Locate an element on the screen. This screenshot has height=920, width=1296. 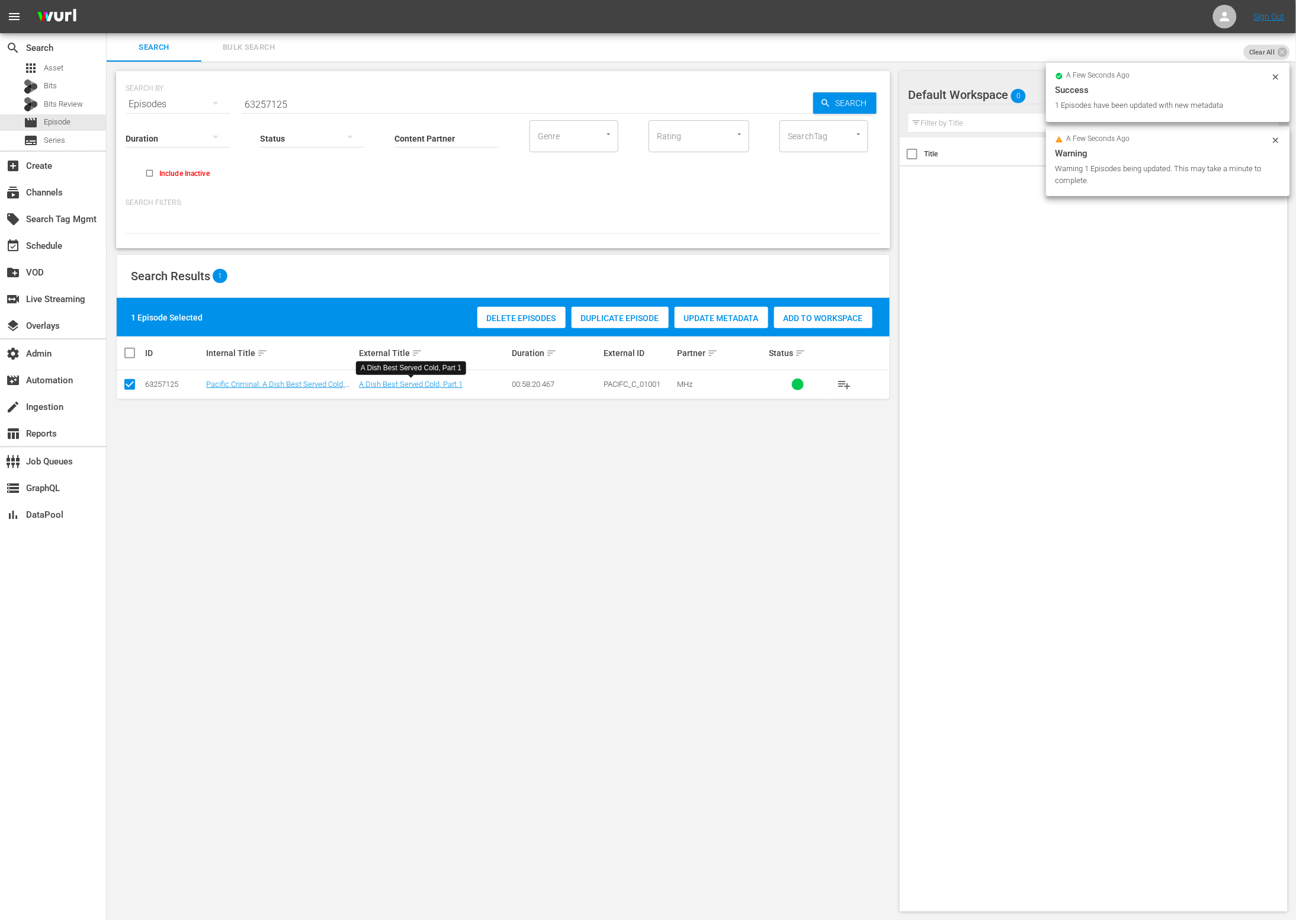
span: Delete Episodes is located at coordinates (521, 318).